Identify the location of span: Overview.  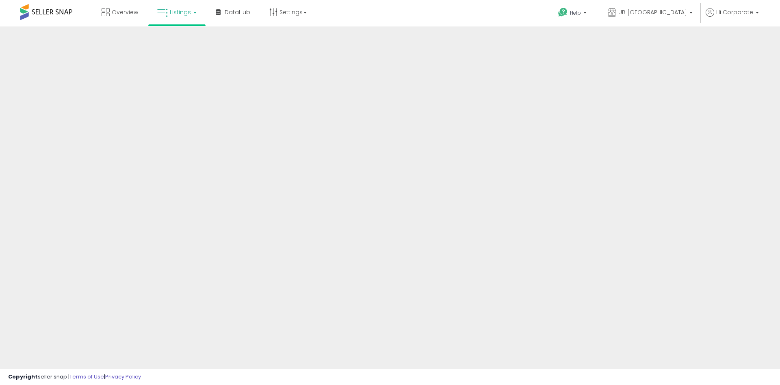
(125, 12).